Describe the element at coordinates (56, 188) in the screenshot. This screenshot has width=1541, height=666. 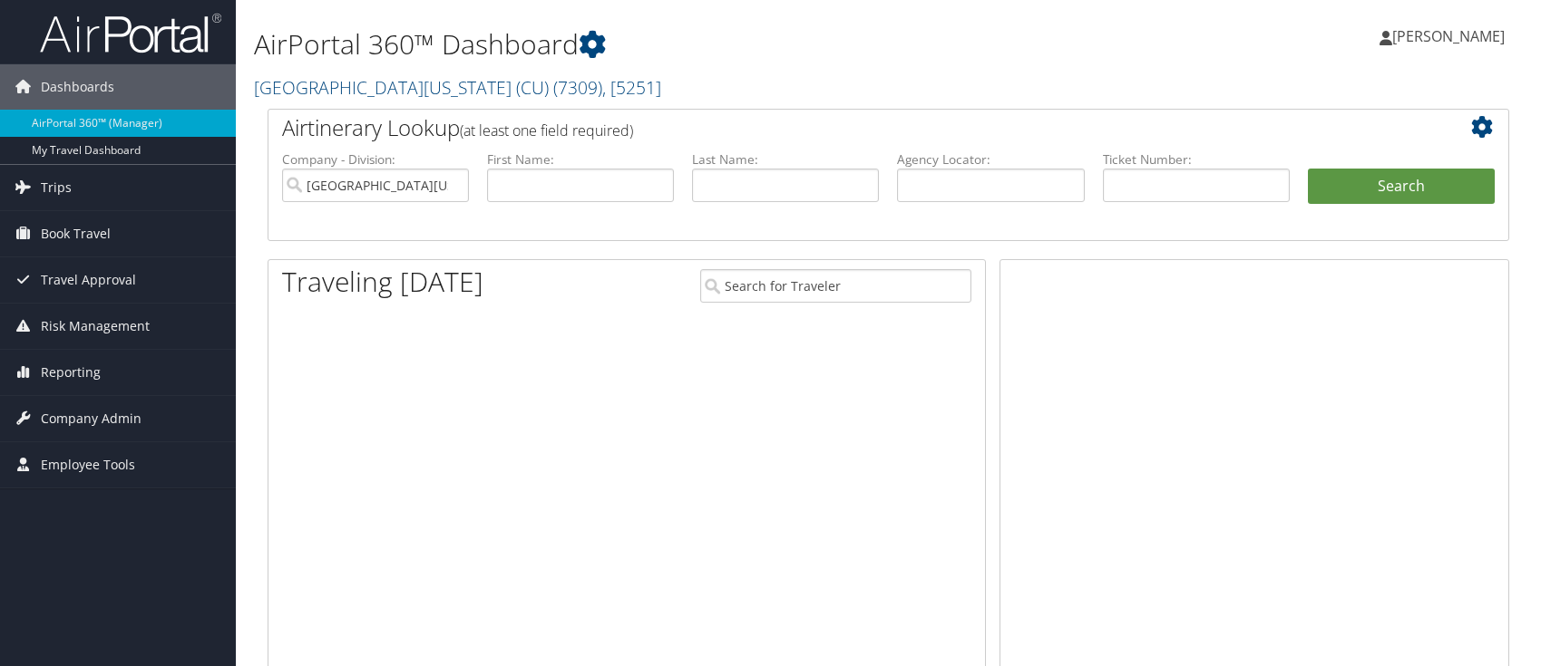
I see `span: Trips` at that location.